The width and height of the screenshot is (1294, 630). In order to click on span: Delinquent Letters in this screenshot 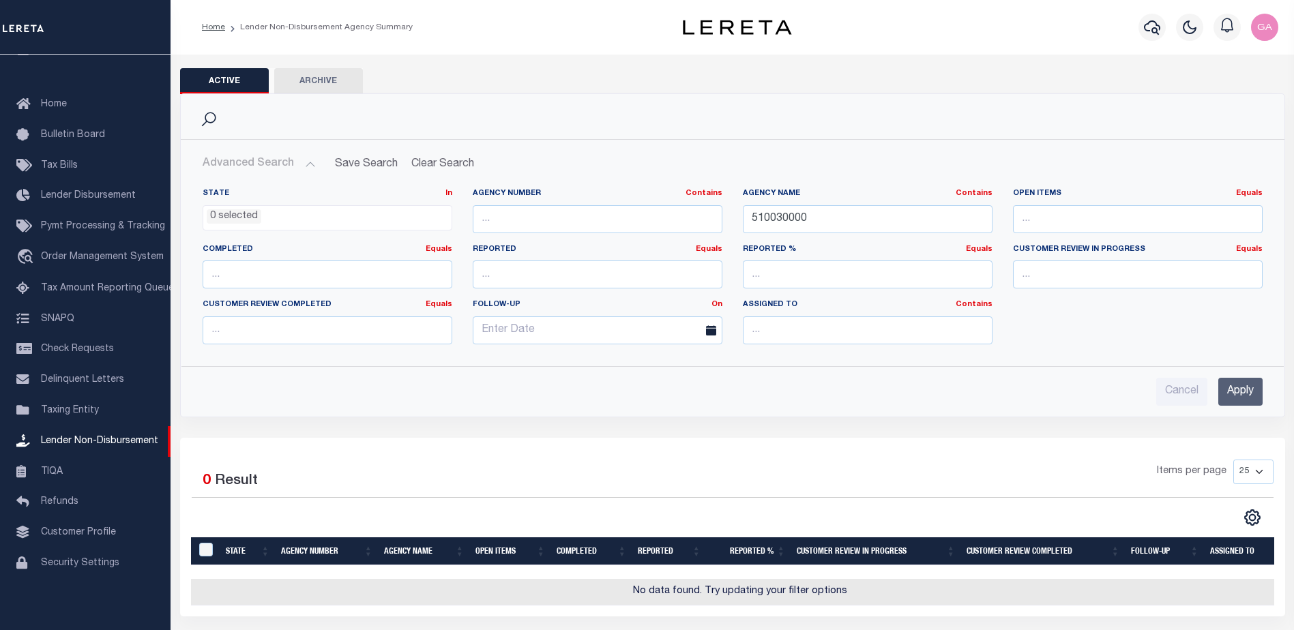, I will do `click(83, 380)`.